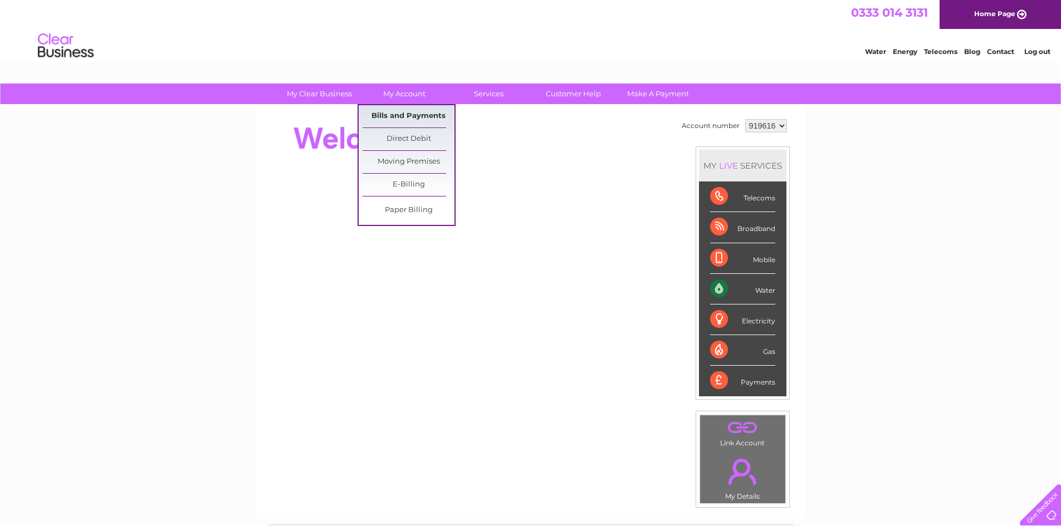 The height and width of the screenshot is (526, 1061). What do you see at coordinates (742, 432) in the screenshot?
I see `td: Link Account` at bounding box center [742, 432].